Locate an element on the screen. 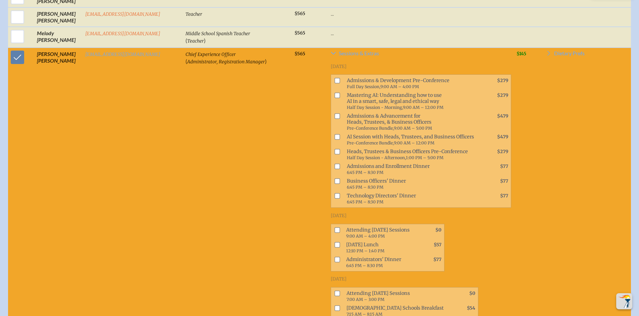 The height and width of the screenshot is (316, 639). span: $145 is located at coordinates (521, 54).